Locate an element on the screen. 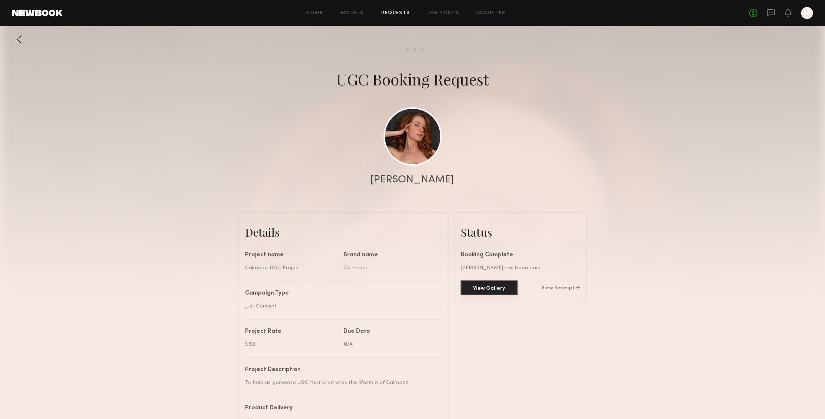  div: Booking Complete is located at coordinates (520, 255).